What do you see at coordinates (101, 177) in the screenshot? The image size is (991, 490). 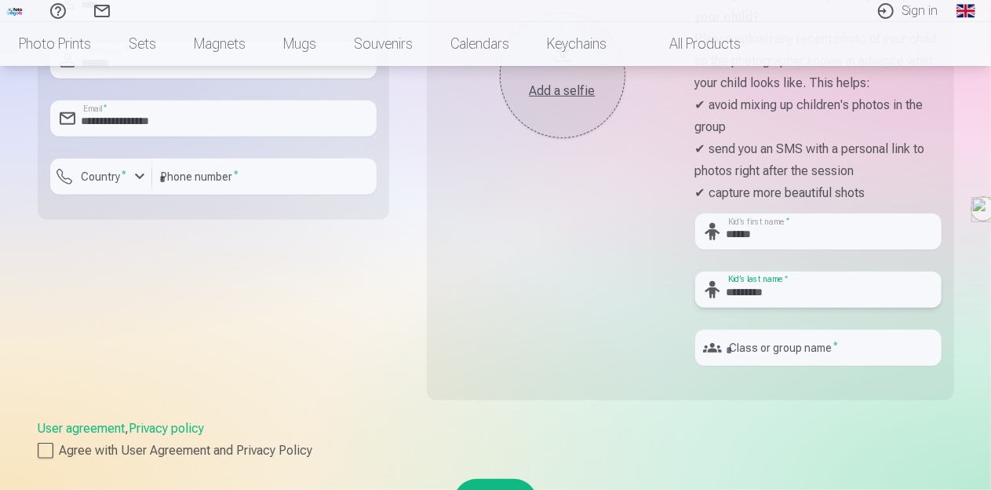 I see `button: Country*` at bounding box center [101, 177].